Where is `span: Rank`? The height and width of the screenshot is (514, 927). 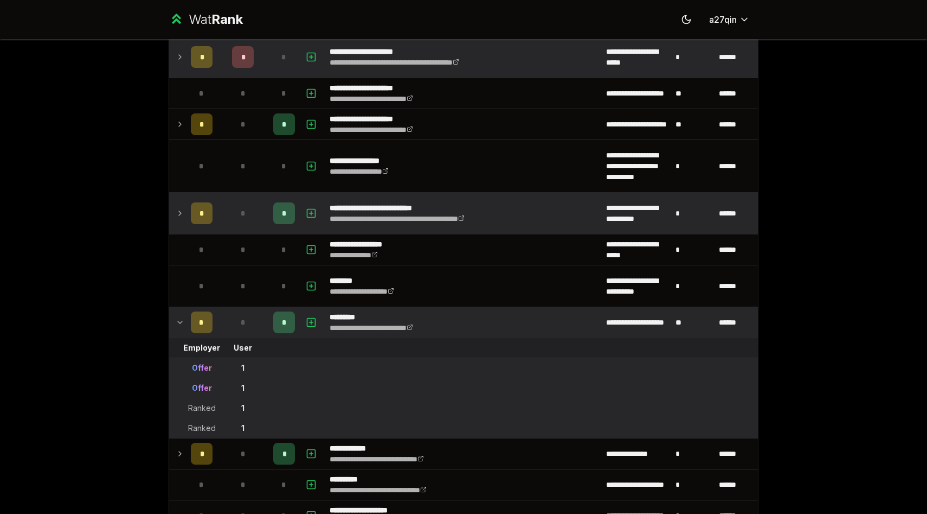
span: Rank is located at coordinates (227, 19).